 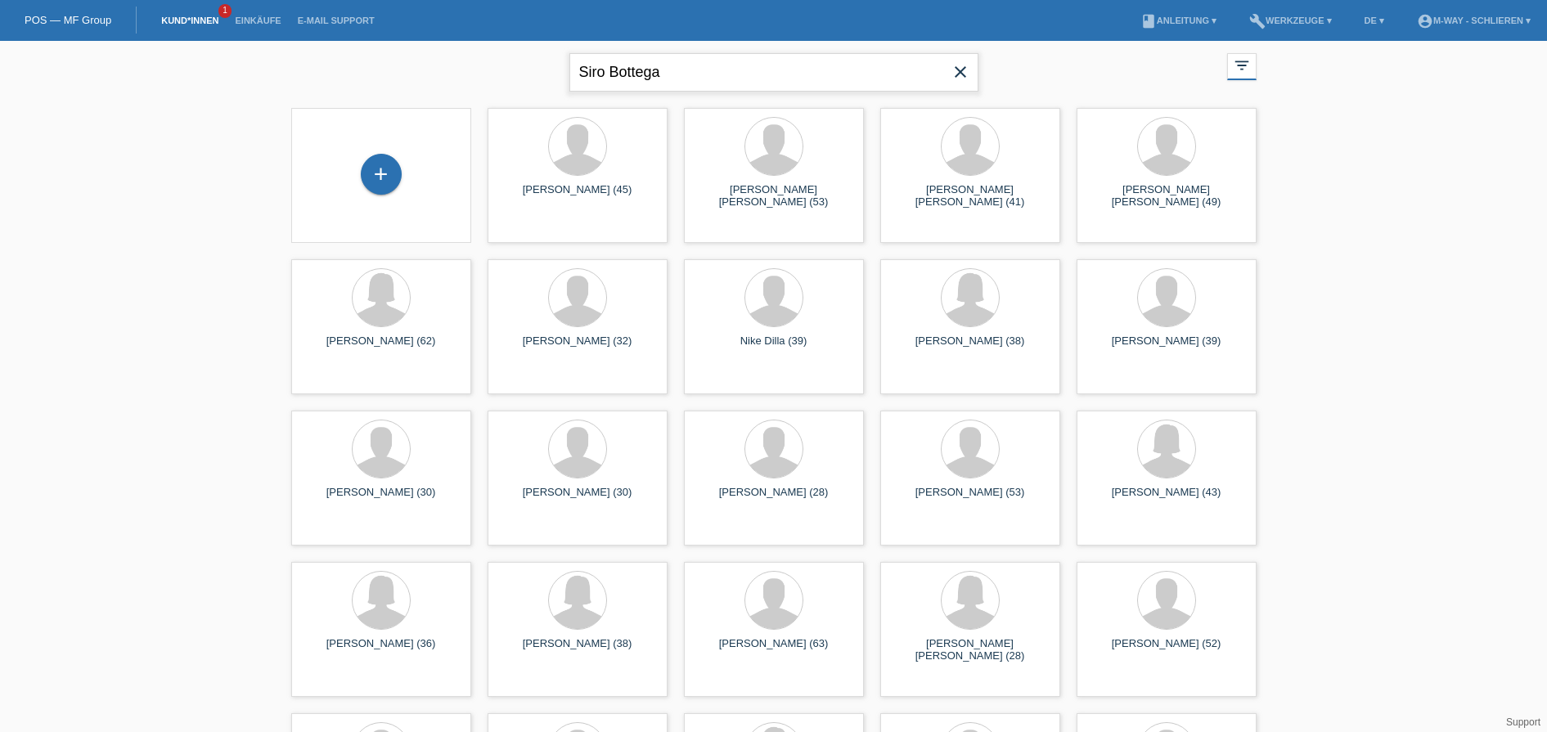 I want to click on a: account_circlem-way - Schlieren ▾, so click(x=1474, y=20).